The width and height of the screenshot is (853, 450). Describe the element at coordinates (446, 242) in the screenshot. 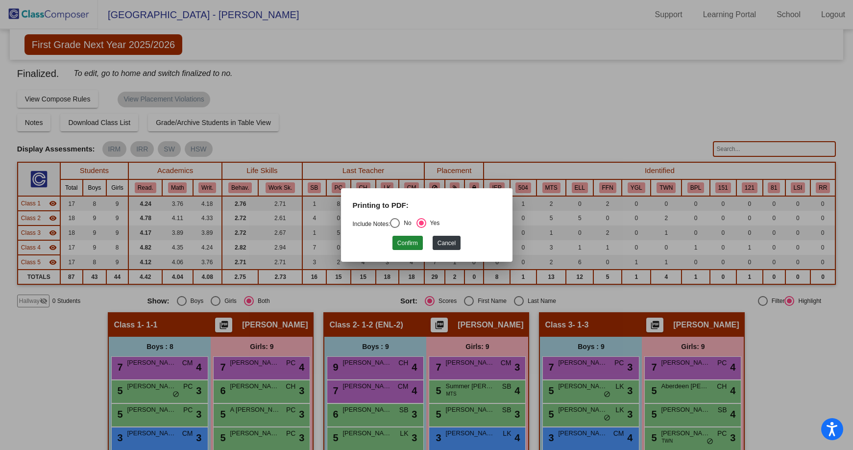

I see `button: Cancel` at that location.